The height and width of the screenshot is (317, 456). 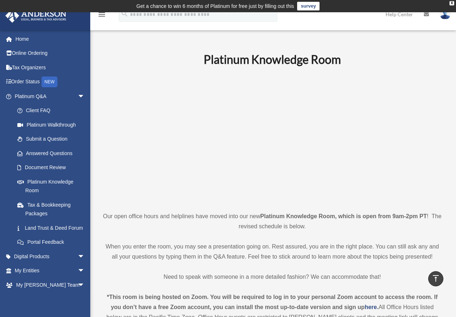 What do you see at coordinates (53, 111) in the screenshot?
I see `a: Client FAQ` at bounding box center [53, 111].